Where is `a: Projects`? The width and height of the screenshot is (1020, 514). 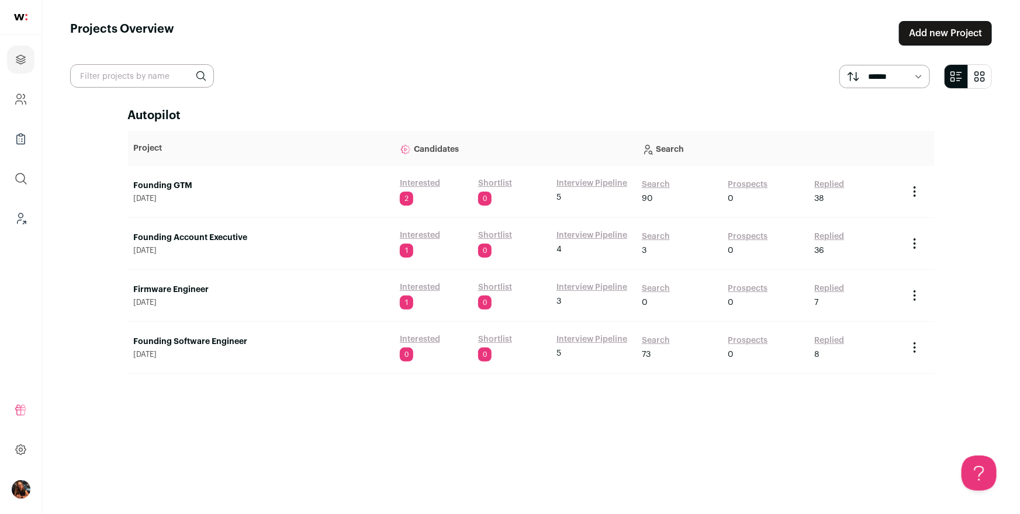
a: Projects is located at coordinates (20, 60).